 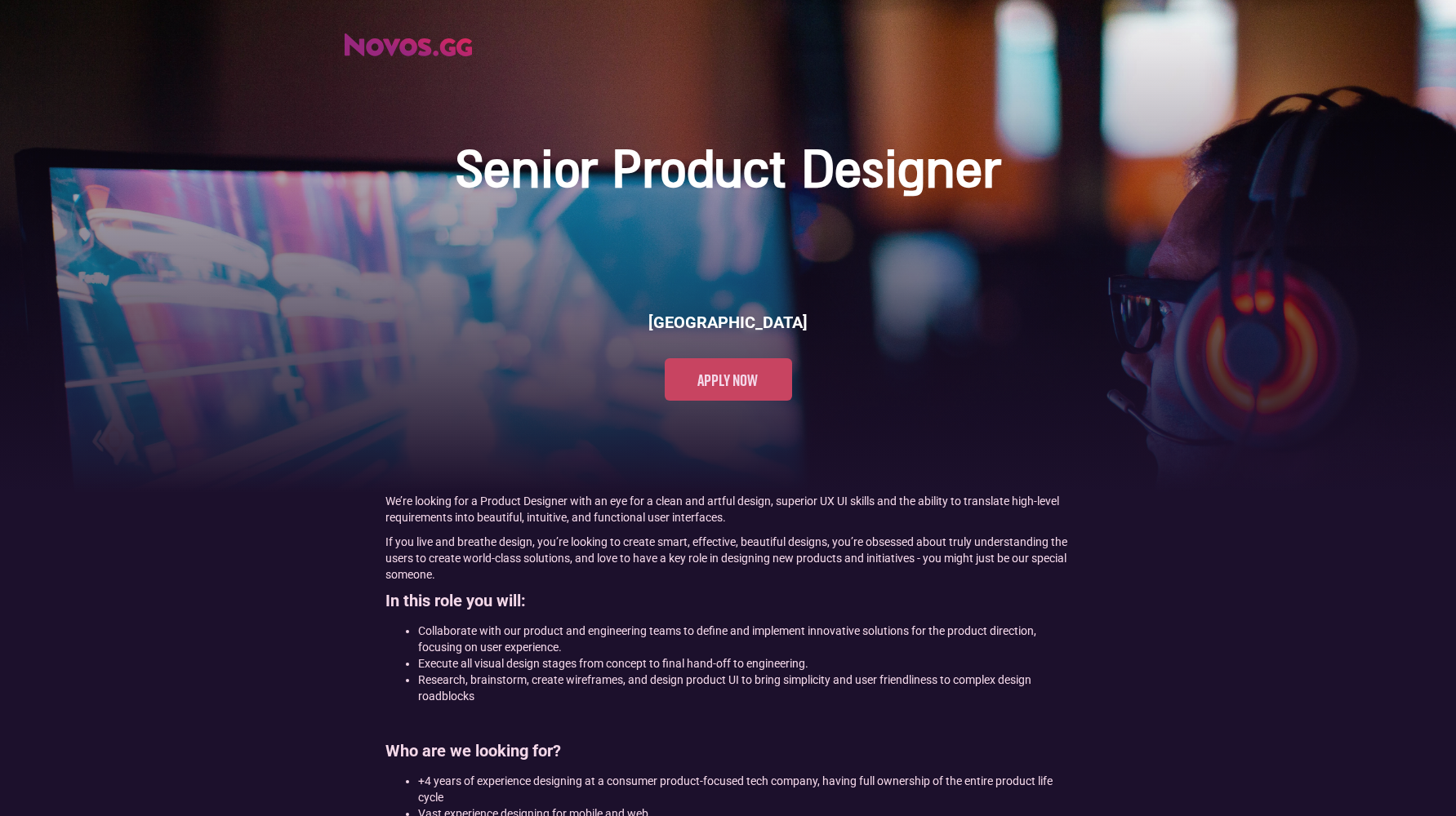 I want to click on a: Apply now, so click(x=728, y=379).